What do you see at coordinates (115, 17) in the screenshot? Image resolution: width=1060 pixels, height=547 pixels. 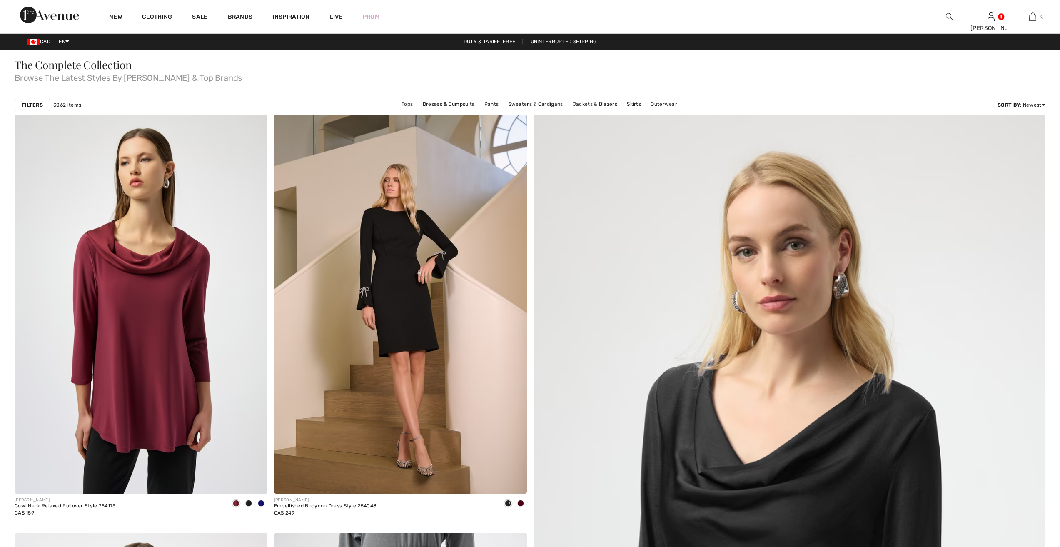 I see `a: New` at bounding box center [115, 17].